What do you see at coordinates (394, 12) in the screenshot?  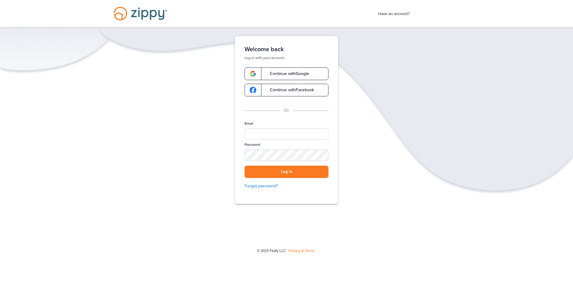 I see `span: Have an account?` at bounding box center [394, 12].